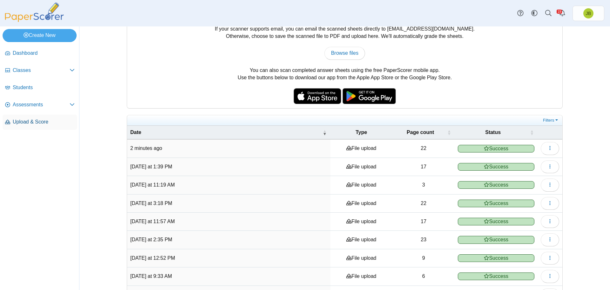 This screenshot has width=610, height=290. What do you see at coordinates (345, 53) in the screenshot?
I see `a: Browse files` at bounding box center [345, 53].